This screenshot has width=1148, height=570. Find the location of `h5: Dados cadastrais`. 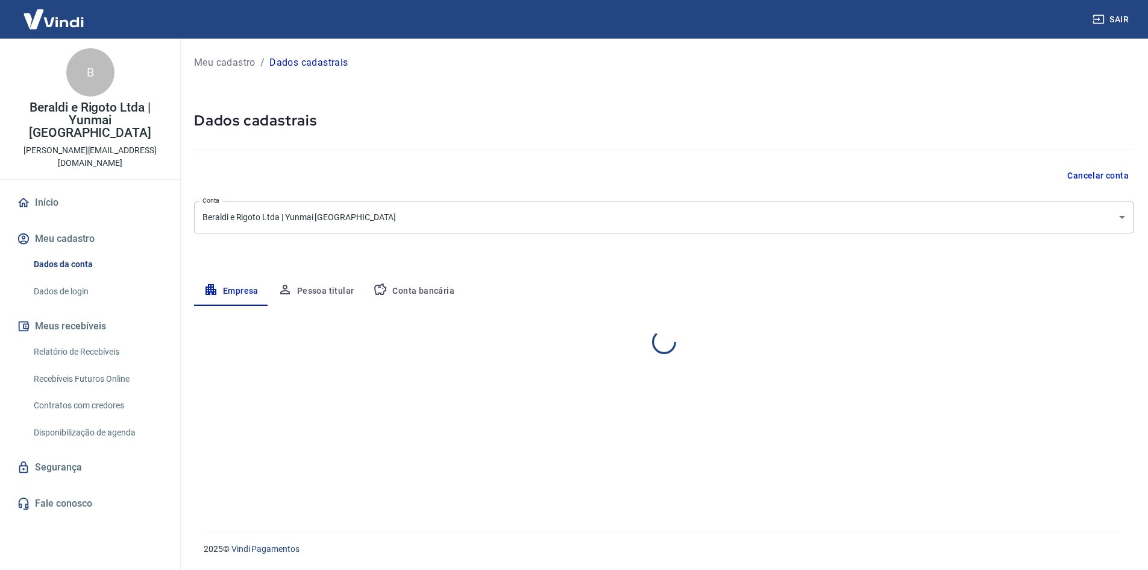

h5: Dados cadastrais is located at coordinates (664, 121).